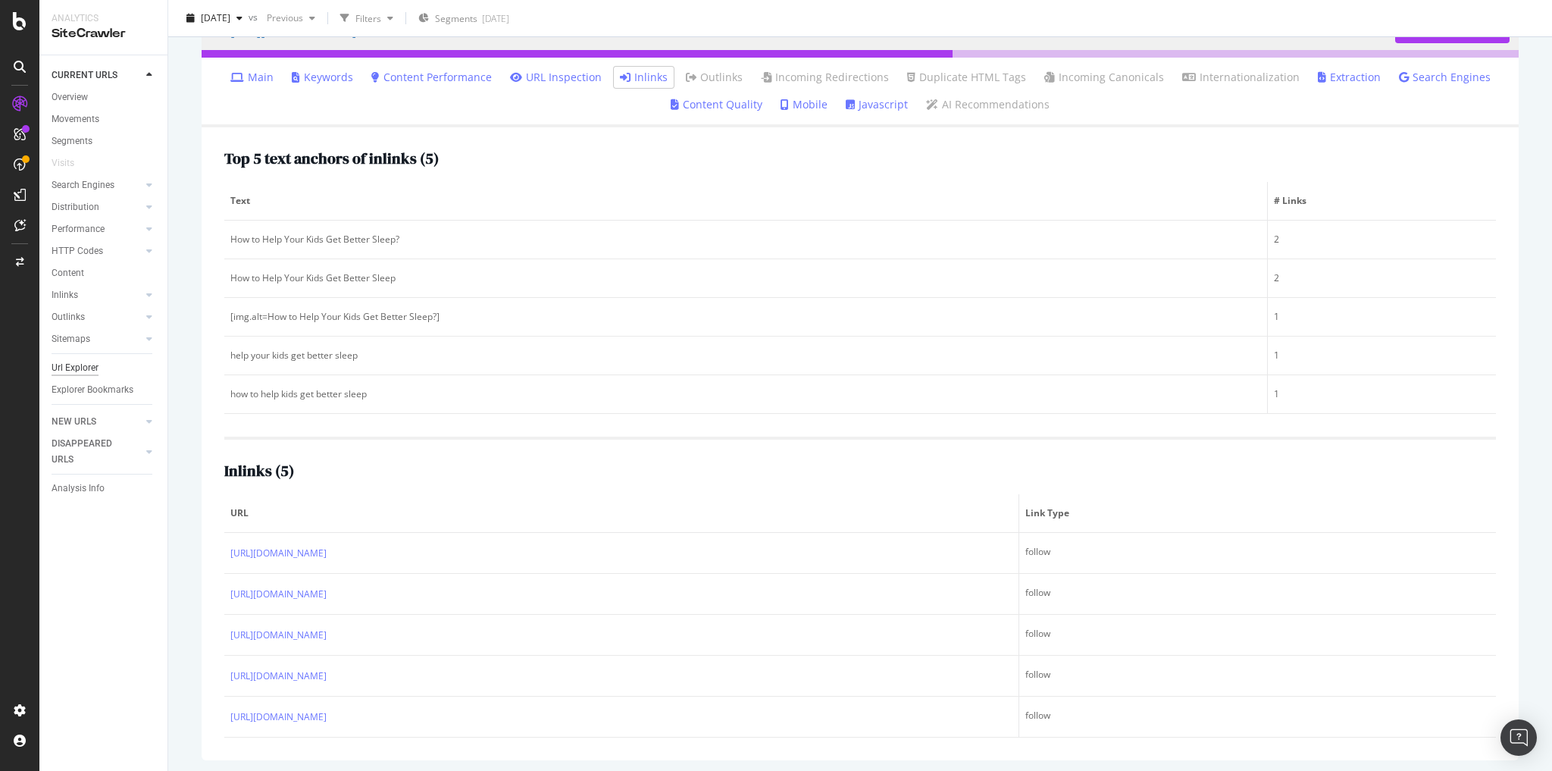  I want to click on div: Url Explorer, so click(75, 368).